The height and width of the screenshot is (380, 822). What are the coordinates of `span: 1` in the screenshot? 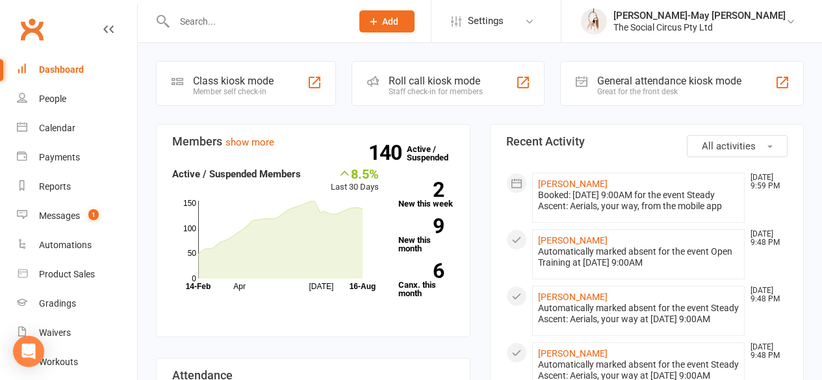 It's located at (94, 215).